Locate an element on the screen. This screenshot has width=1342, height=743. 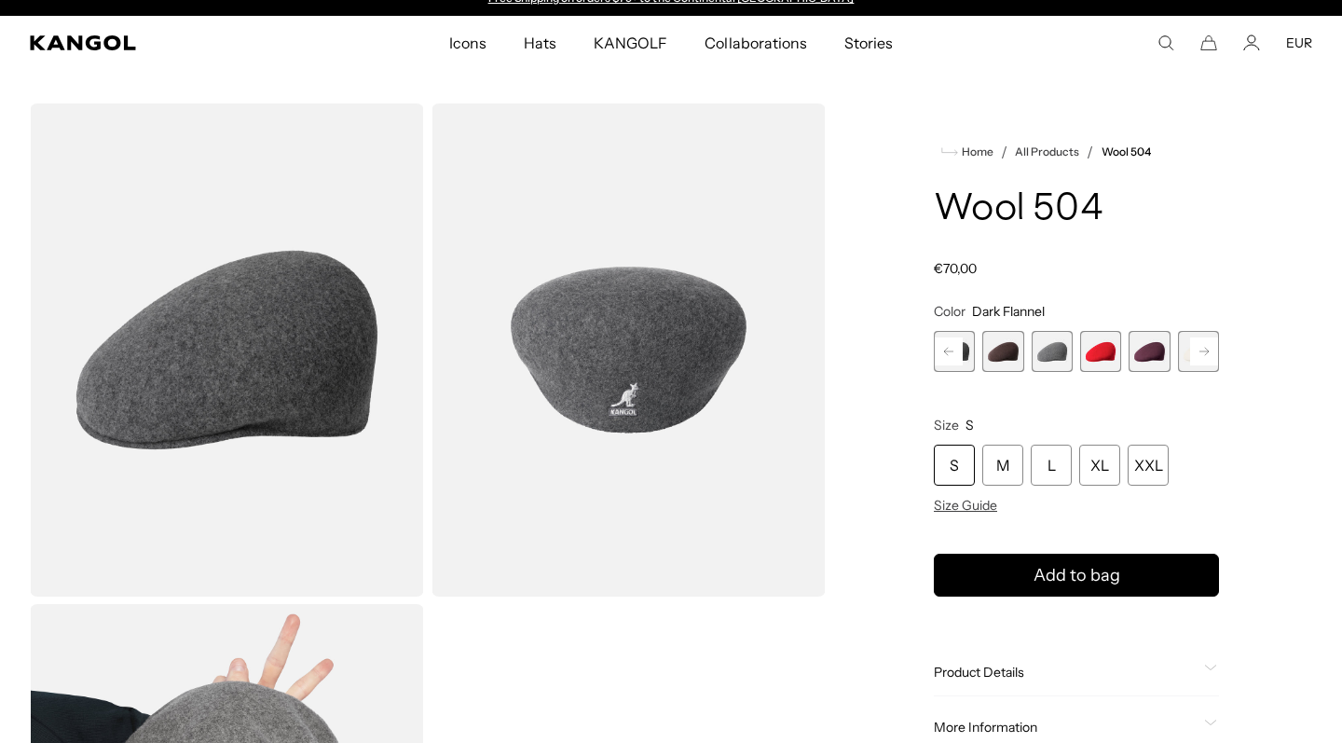
label: Flannel is located at coordinates (1052, 351).